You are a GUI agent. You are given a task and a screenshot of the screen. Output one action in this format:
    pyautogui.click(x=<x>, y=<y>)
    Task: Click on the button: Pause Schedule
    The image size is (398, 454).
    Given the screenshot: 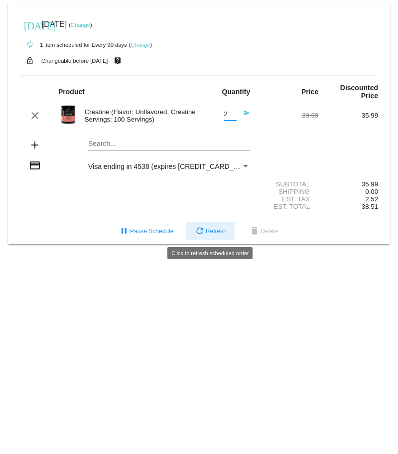 What is the action you would take?
    pyautogui.click(x=146, y=231)
    